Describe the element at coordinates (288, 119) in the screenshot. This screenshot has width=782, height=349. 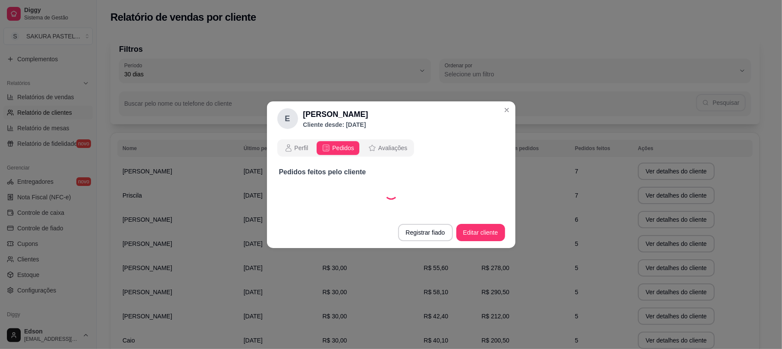
I see `div: E` at that location.